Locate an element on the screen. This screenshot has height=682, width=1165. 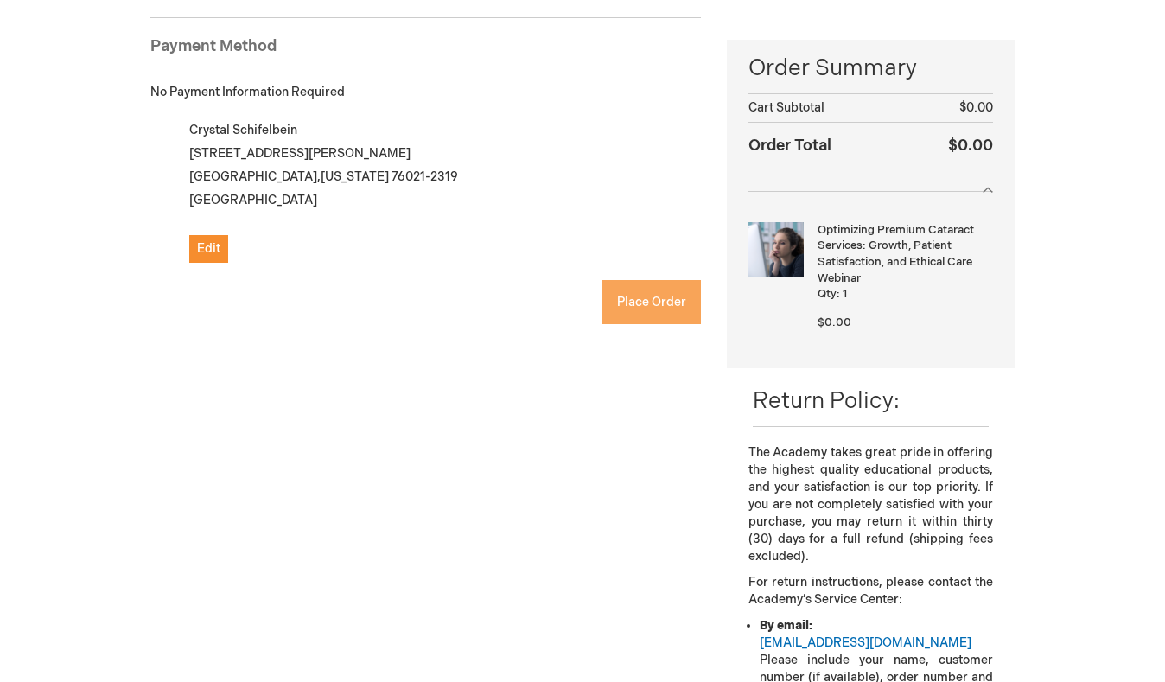
span: Return Policy: is located at coordinates (826, 401).